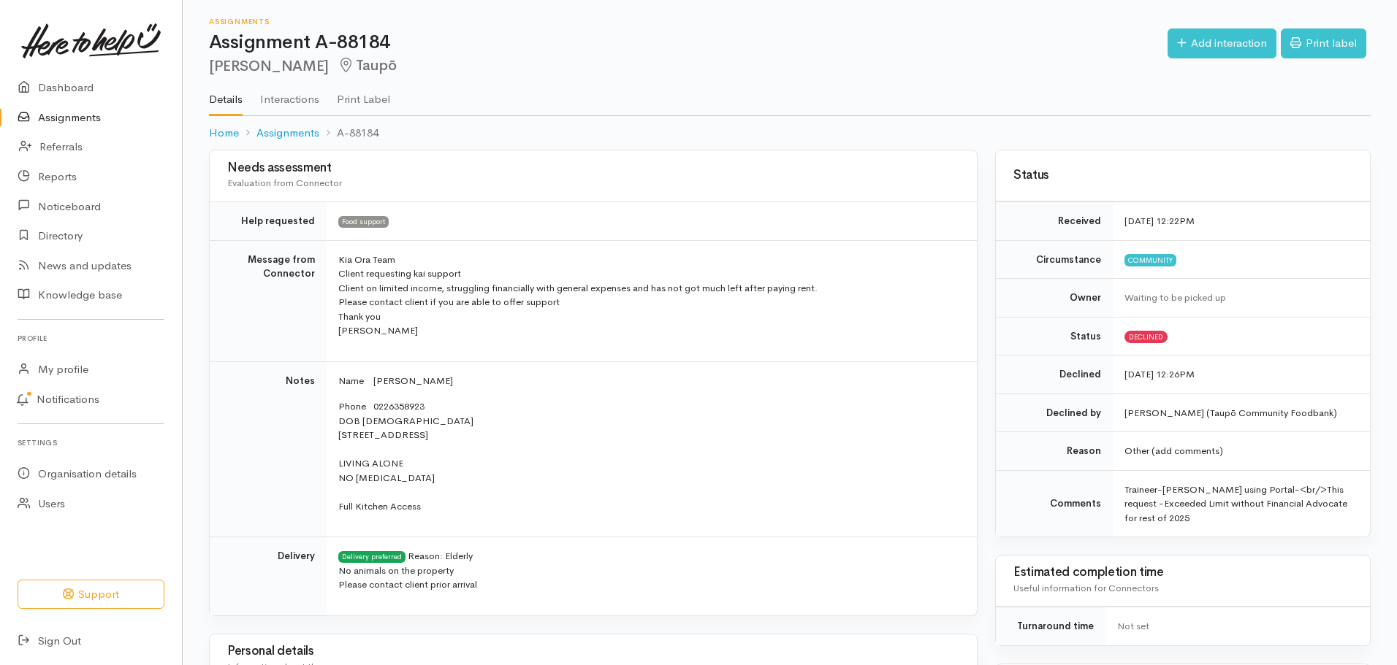  What do you see at coordinates (593, 652) in the screenshot?
I see `h3: Personal details` at bounding box center [593, 652].